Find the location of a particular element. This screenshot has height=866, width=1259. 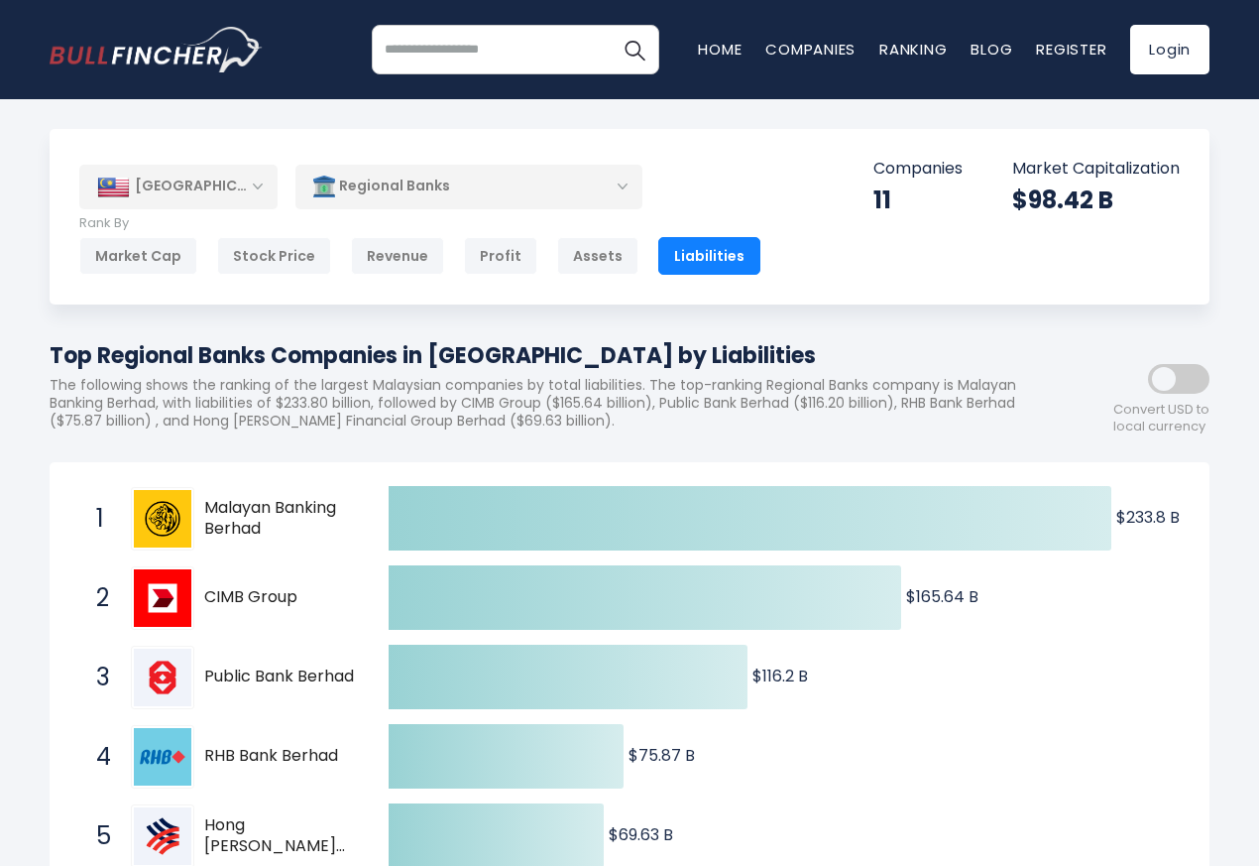

span: Convert USD to local currency is located at coordinates (1161, 418).